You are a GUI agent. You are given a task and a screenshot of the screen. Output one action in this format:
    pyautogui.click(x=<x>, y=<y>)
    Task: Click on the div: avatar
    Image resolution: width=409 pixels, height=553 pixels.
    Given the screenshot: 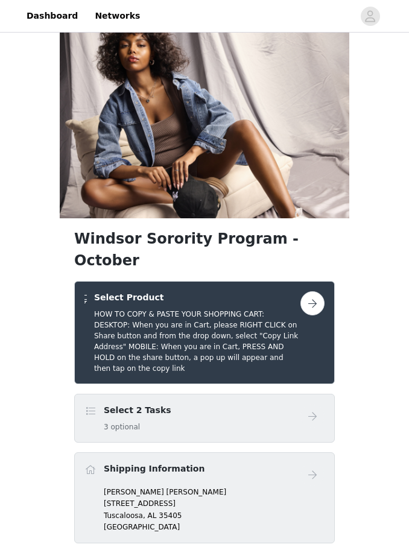 What is the action you would take?
    pyautogui.click(x=370, y=16)
    